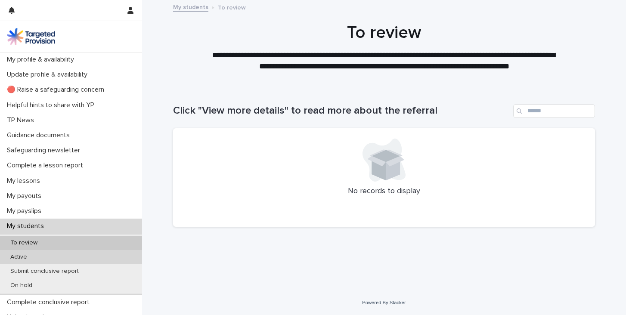 The image size is (626, 315). I want to click on p: My lessons, so click(25, 181).